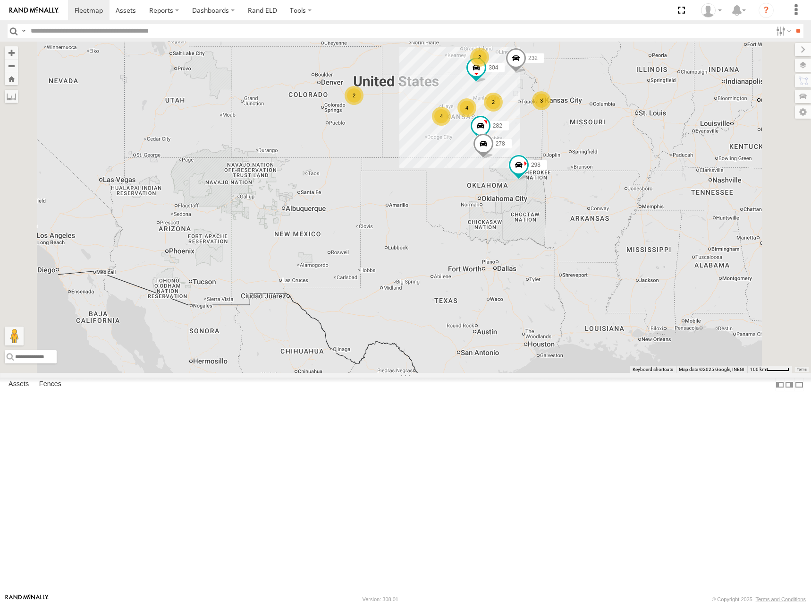  Describe the element at coordinates (800, 384) in the screenshot. I see `label: Hide Summary Table` at that location.